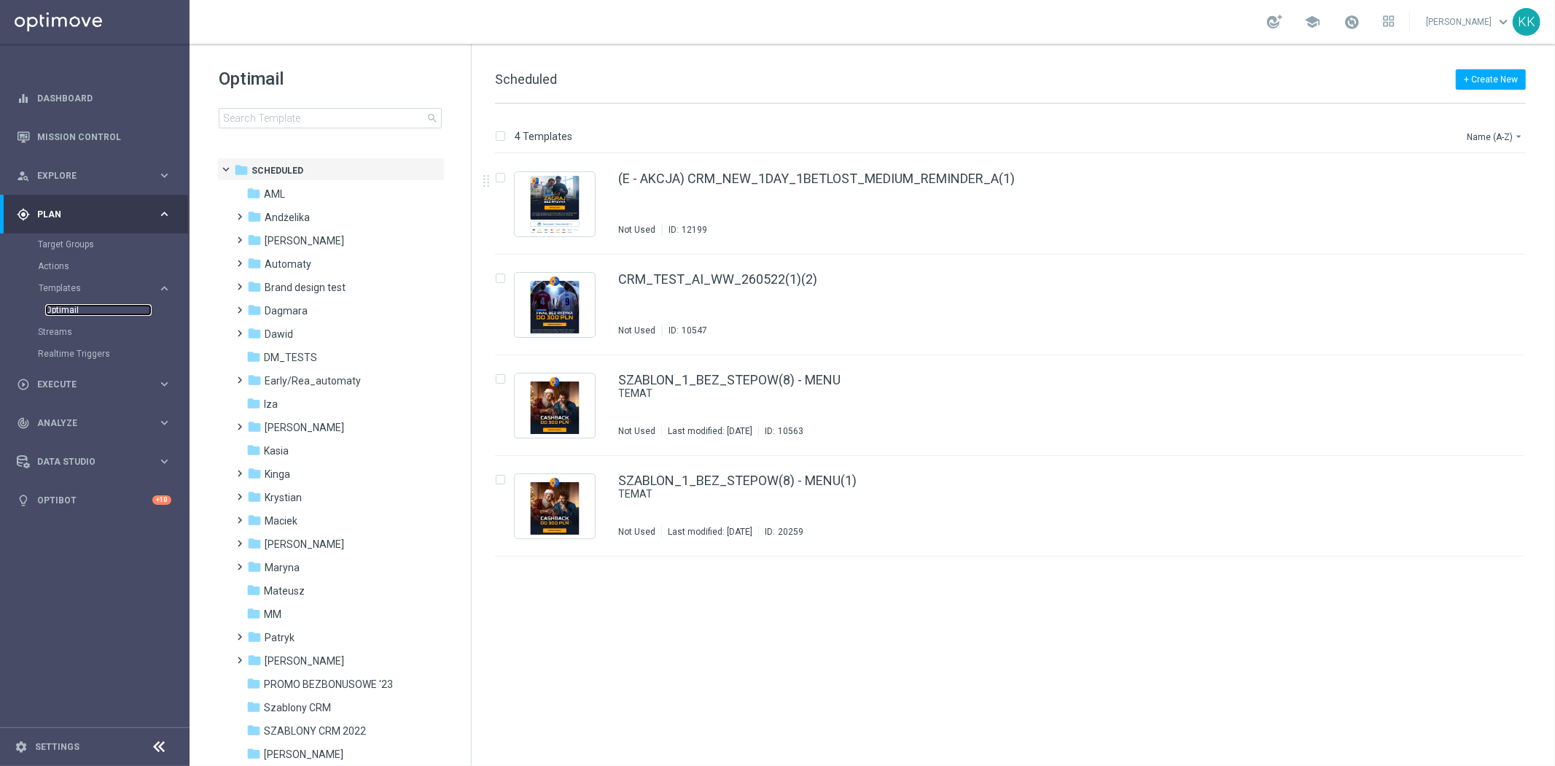  What do you see at coordinates (90, 288) in the screenshot?
I see `span: Templates` at bounding box center [90, 288].